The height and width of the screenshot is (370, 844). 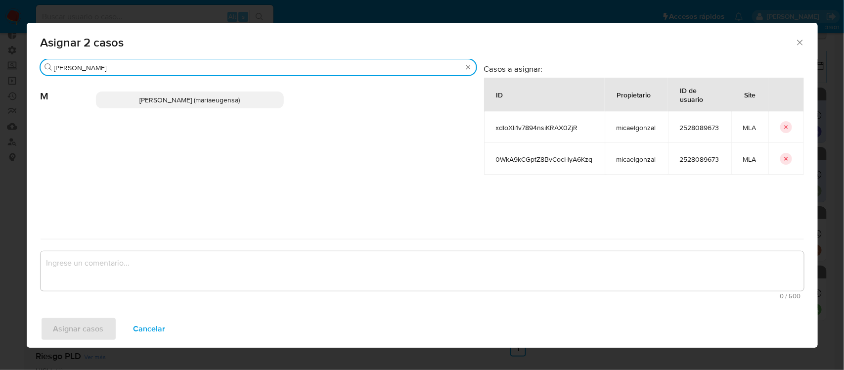 What do you see at coordinates (68, 89) in the screenshot?
I see `span: M` at bounding box center [68, 89].